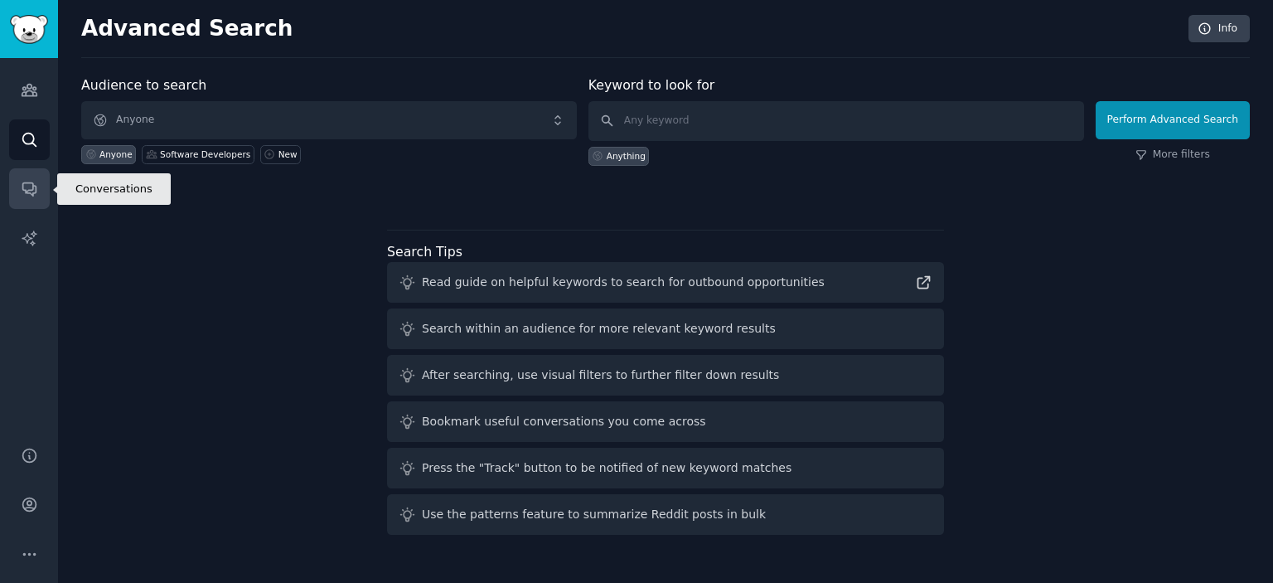  I want to click on a: Info, so click(1219, 29).